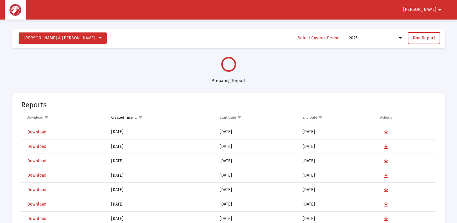 The image size is (457, 223). Describe the element at coordinates (34, 105) in the screenshot. I see `mat-card-title: Reports` at that location.